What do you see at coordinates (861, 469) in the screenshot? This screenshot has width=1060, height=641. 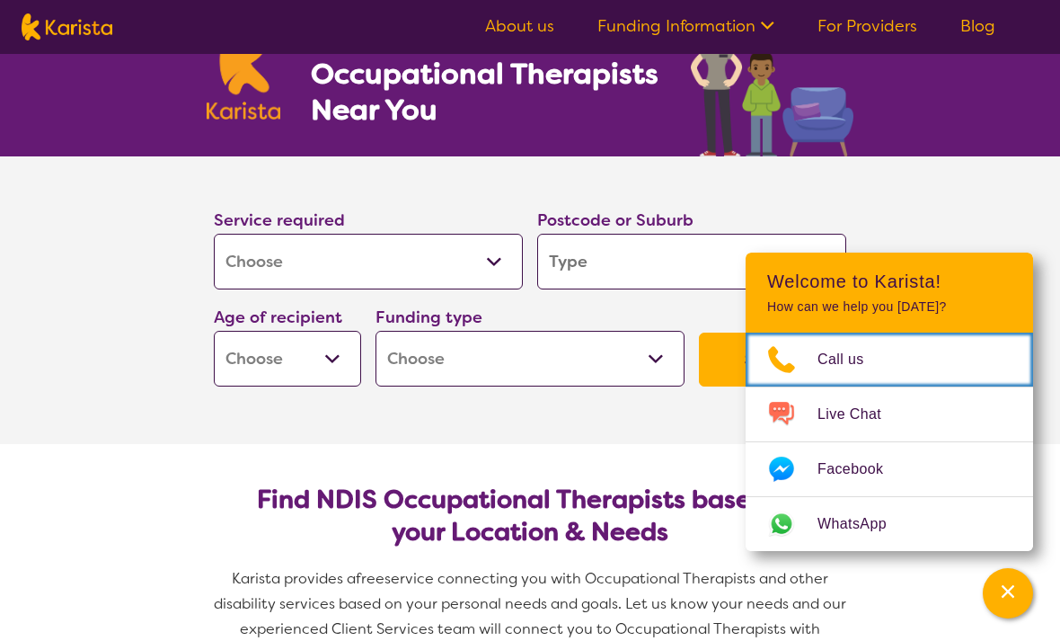 I see `span: Facebook` at bounding box center [861, 469].